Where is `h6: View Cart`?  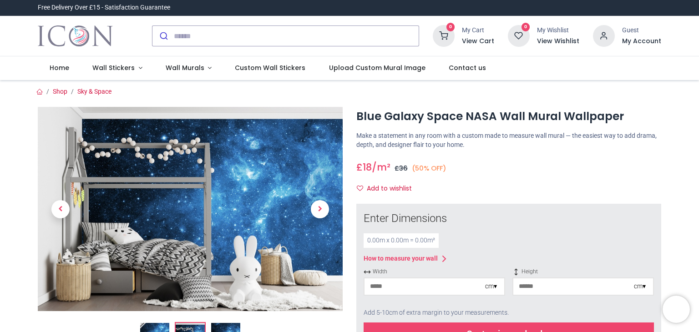 h6: View Cart is located at coordinates (478, 41).